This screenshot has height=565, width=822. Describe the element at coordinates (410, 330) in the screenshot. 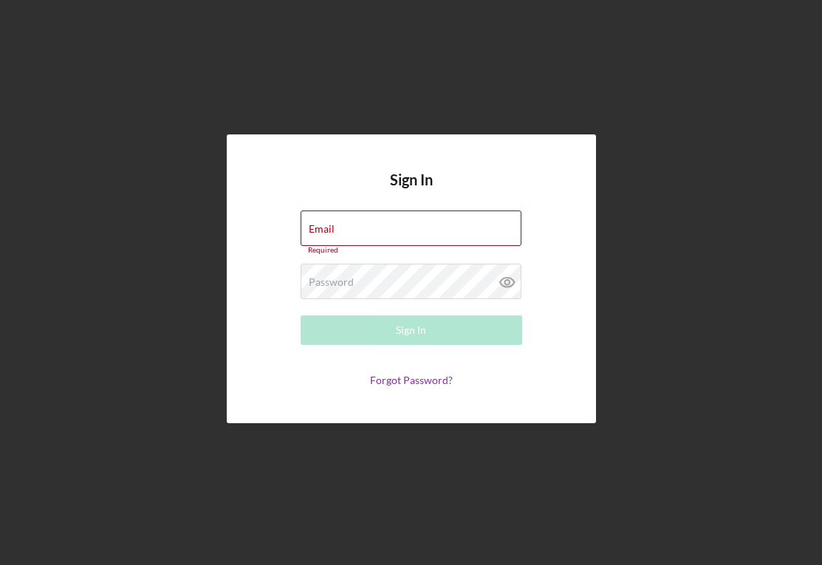

I see `div: Sign In` at that location.